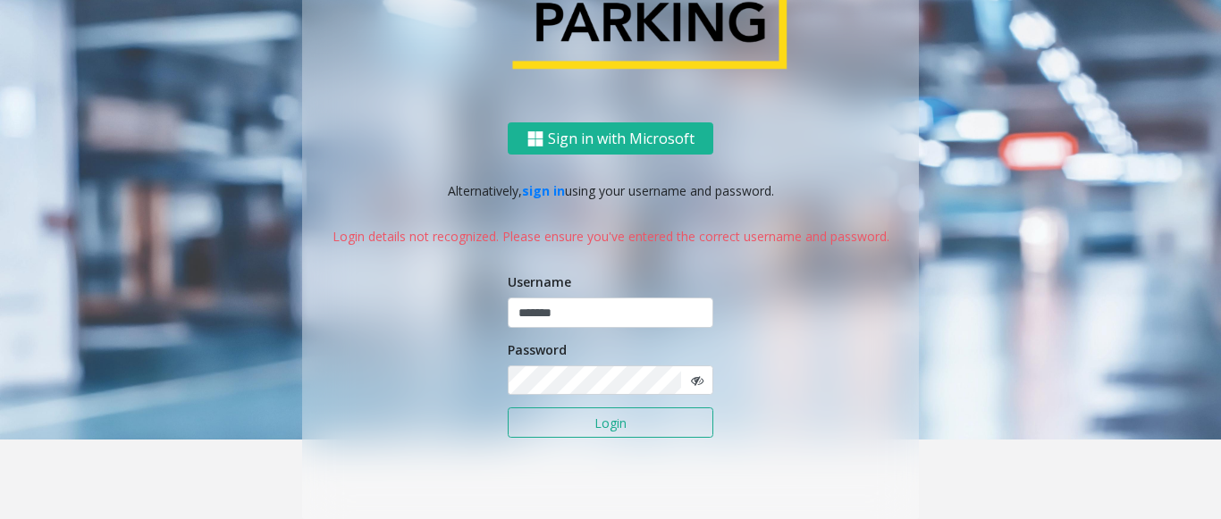 The image size is (1221, 519). I want to click on p: Alternatively, using your username and password., so click(610, 190).